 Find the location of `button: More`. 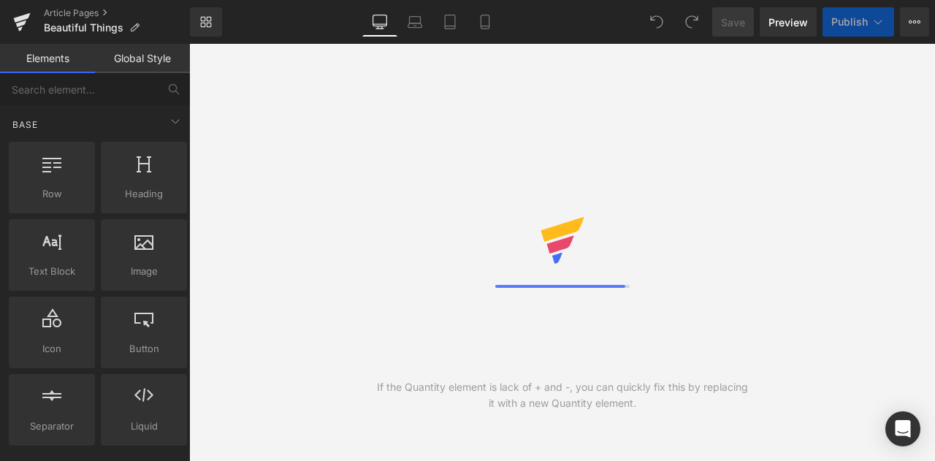

button: More is located at coordinates (915, 22).